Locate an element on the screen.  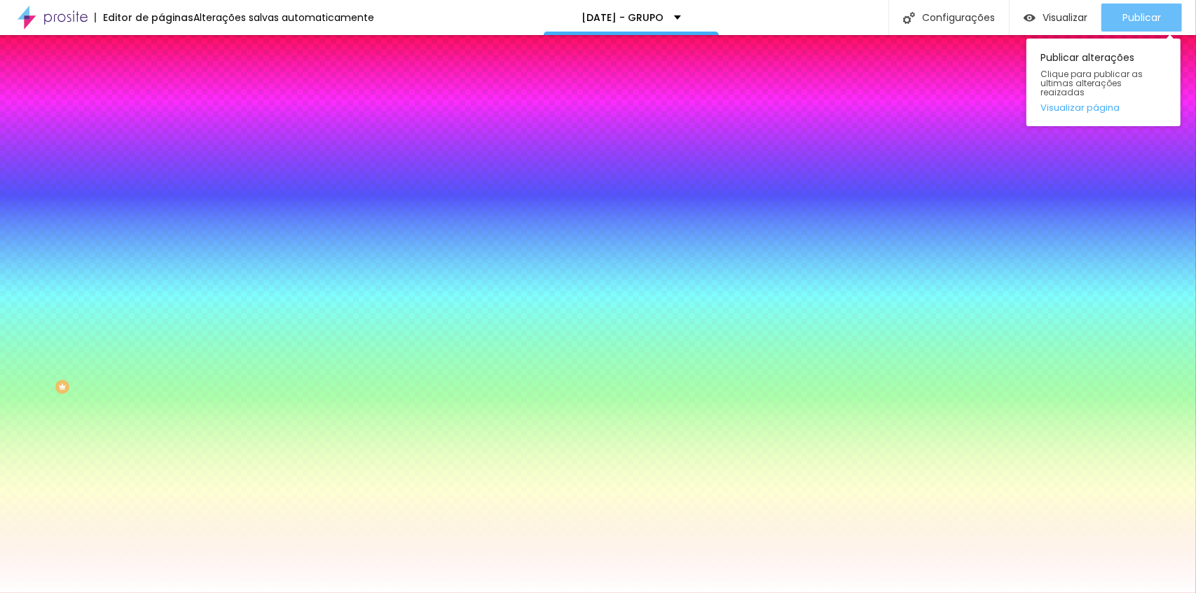
div: Editor de páginas is located at coordinates (144, 18).